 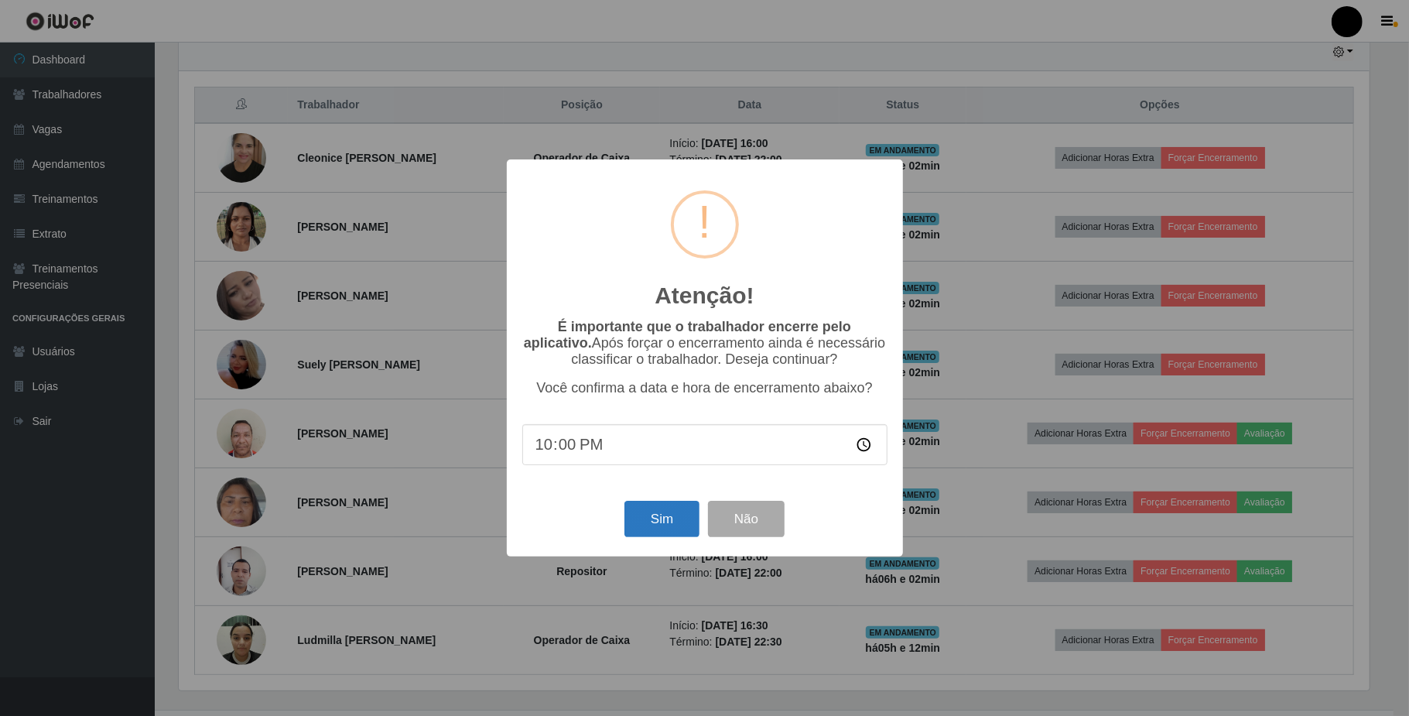 What do you see at coordinates (746, 518) in the screenshot?
I see `button: Não` at bounding box center [746, 518].